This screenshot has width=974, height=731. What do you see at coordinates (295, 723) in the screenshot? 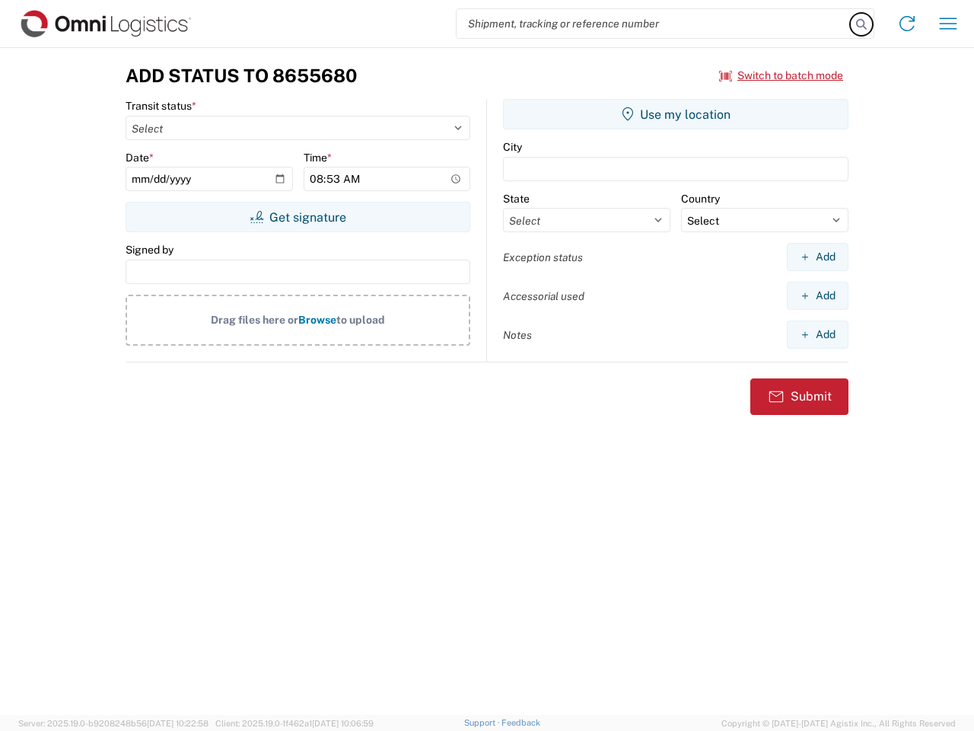
I see `span: Client: 2025.19.0-1f462a1` at bounding box center [295, 723].